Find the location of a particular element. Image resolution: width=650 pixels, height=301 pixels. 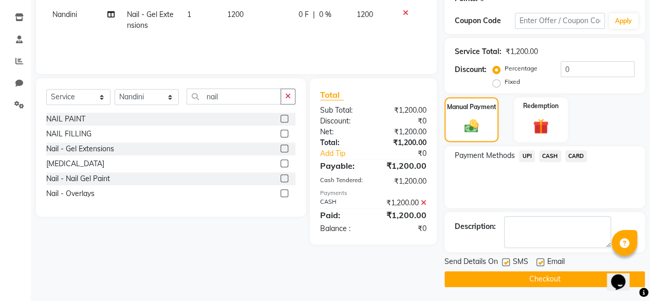

label: Manual Payment is located at coordinates (472, 107).